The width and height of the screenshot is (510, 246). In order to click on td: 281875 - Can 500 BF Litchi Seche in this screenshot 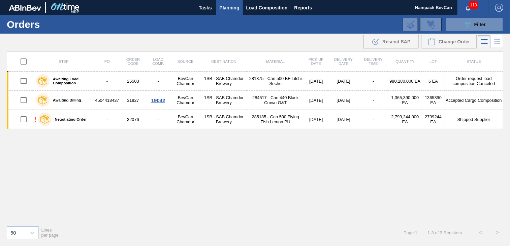, I will do `click(275, 81)`.